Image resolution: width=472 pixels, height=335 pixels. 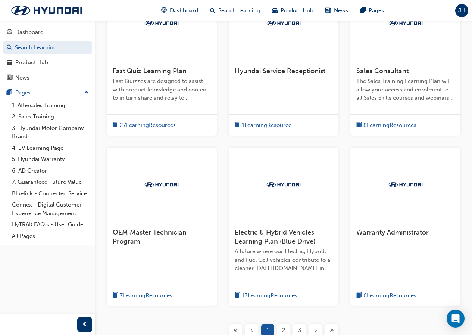 What do you see at coordinates (29, 32) in the screenshot?
I see `div: Dashboard` at bounding box center [29, 32].